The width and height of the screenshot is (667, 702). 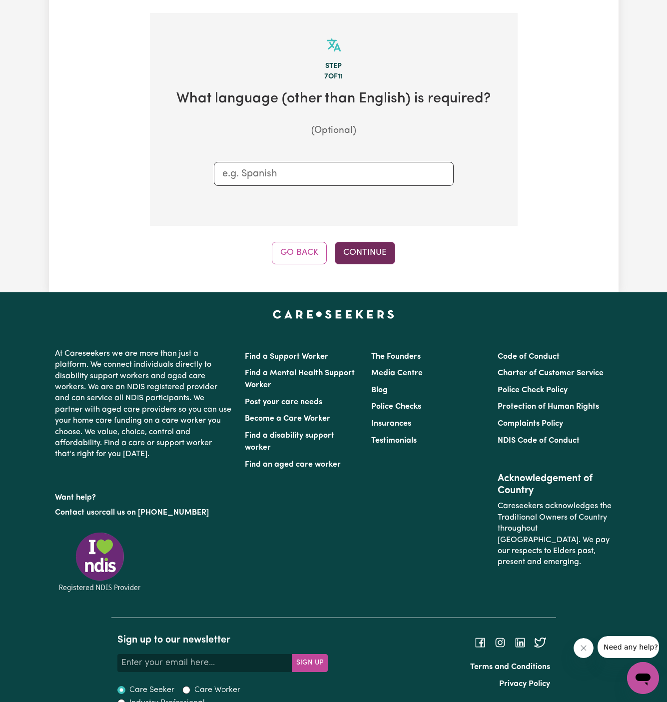 What do you see at coordinates (144, 404) in the screenshot?
I see `p: At Careseekers we are more than just a platform. We connect individuals directly to disability su...` at bounding box center [144, 404].